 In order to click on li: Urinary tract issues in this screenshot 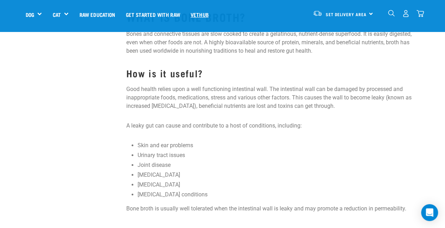, I will do `click(279, 155)`.